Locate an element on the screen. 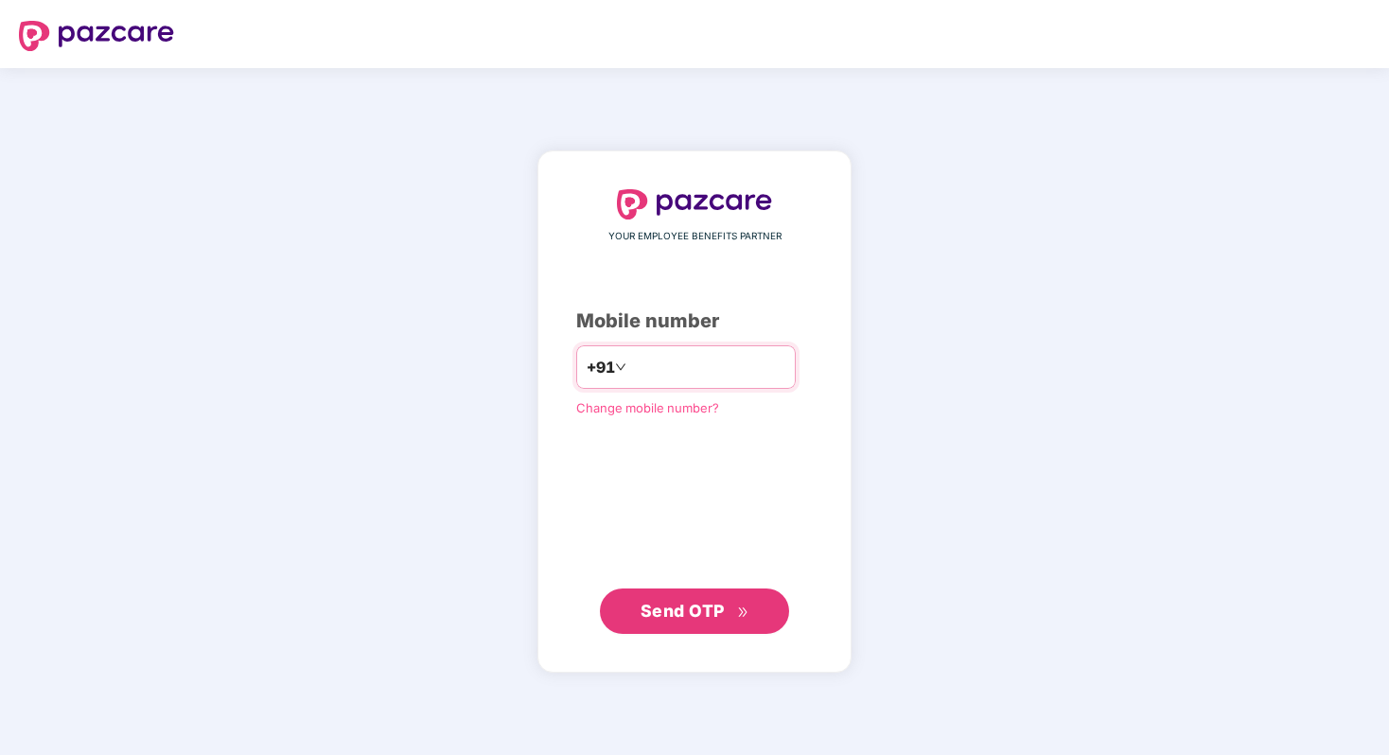 The width and height of the screenshot is (1389, 755). a: Change mobile number? is located at coordinates (647, 408).